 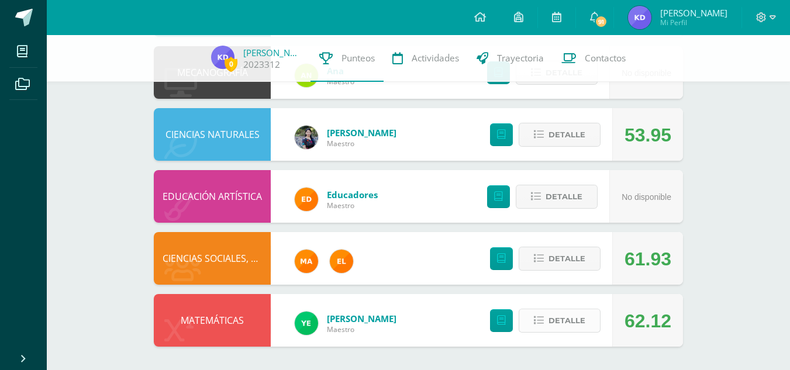 I want to click on div: MATEMÁTICAS, so click(x=212, y=320).